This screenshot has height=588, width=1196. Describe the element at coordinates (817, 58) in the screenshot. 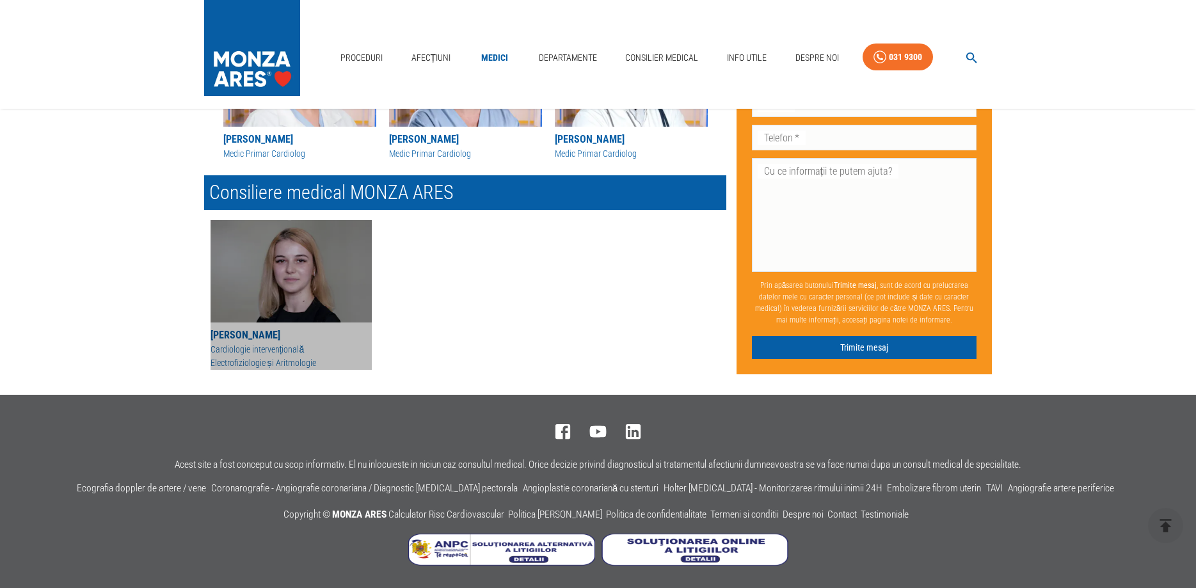

I see `a: Despre Noi` at that location.